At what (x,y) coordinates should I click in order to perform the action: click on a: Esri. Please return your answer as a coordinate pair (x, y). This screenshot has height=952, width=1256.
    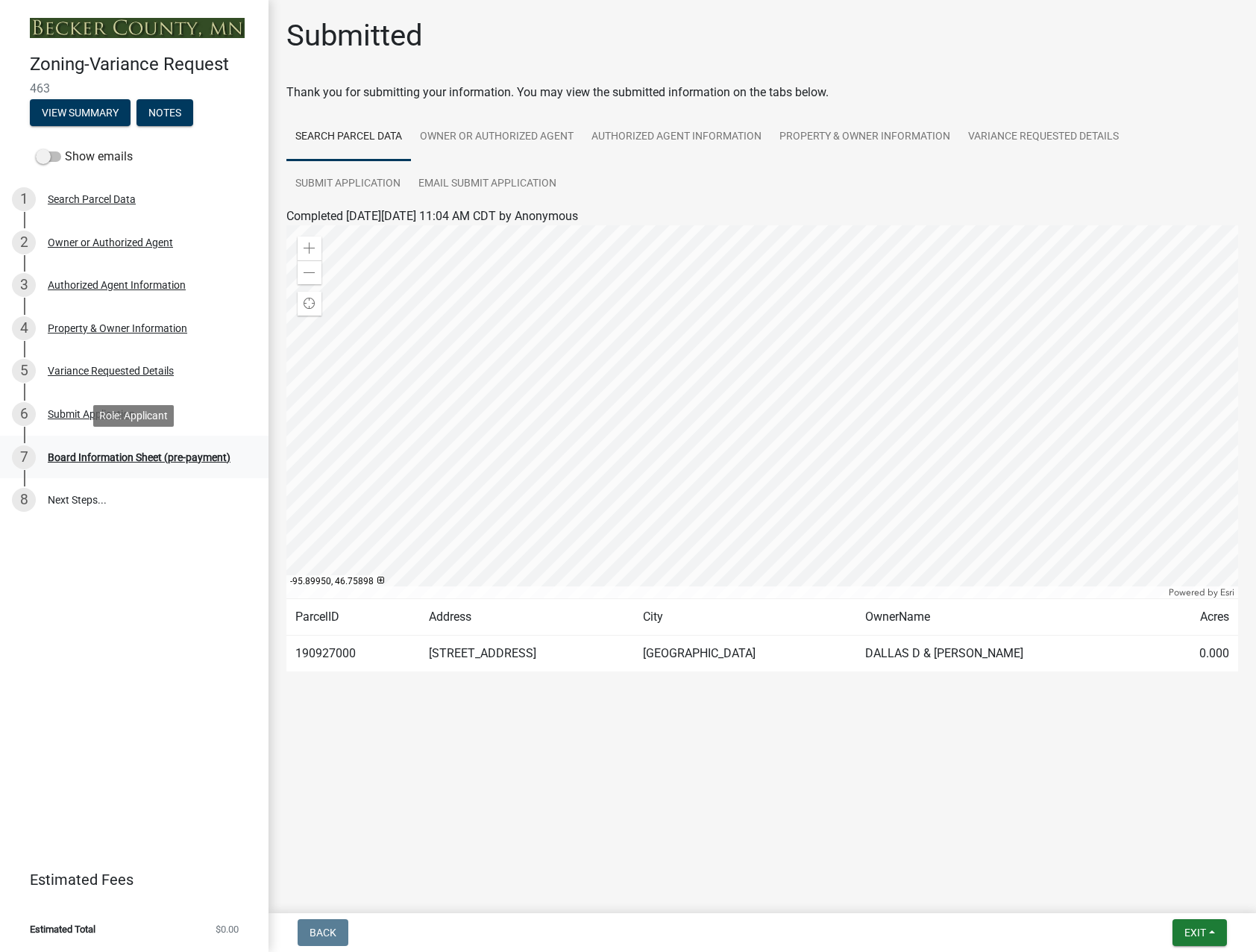
    Looking at the image, I should click on (1227, 592).